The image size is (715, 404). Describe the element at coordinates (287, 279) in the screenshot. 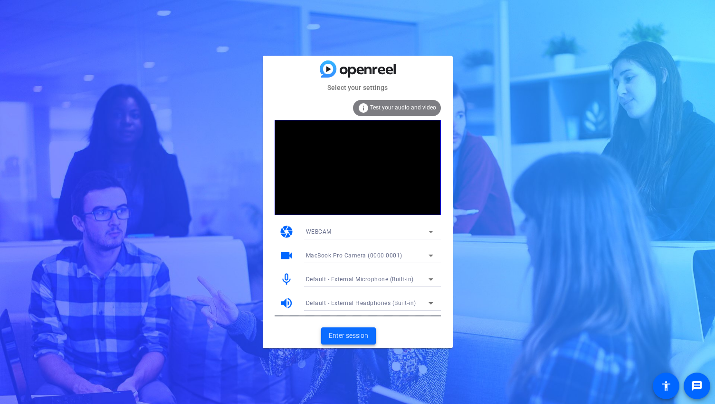

I see `mat-icon: mic_none` at that location.